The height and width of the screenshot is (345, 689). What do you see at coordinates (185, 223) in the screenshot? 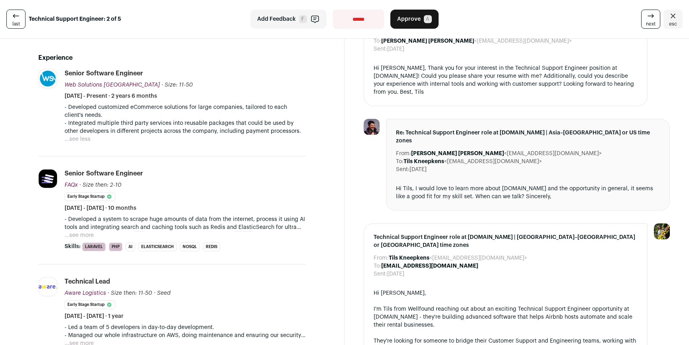
I see `p: - Developed a system to scrape huge amounts of data from the internet, process it using AI tools ...` at bounding box center [185, 223].